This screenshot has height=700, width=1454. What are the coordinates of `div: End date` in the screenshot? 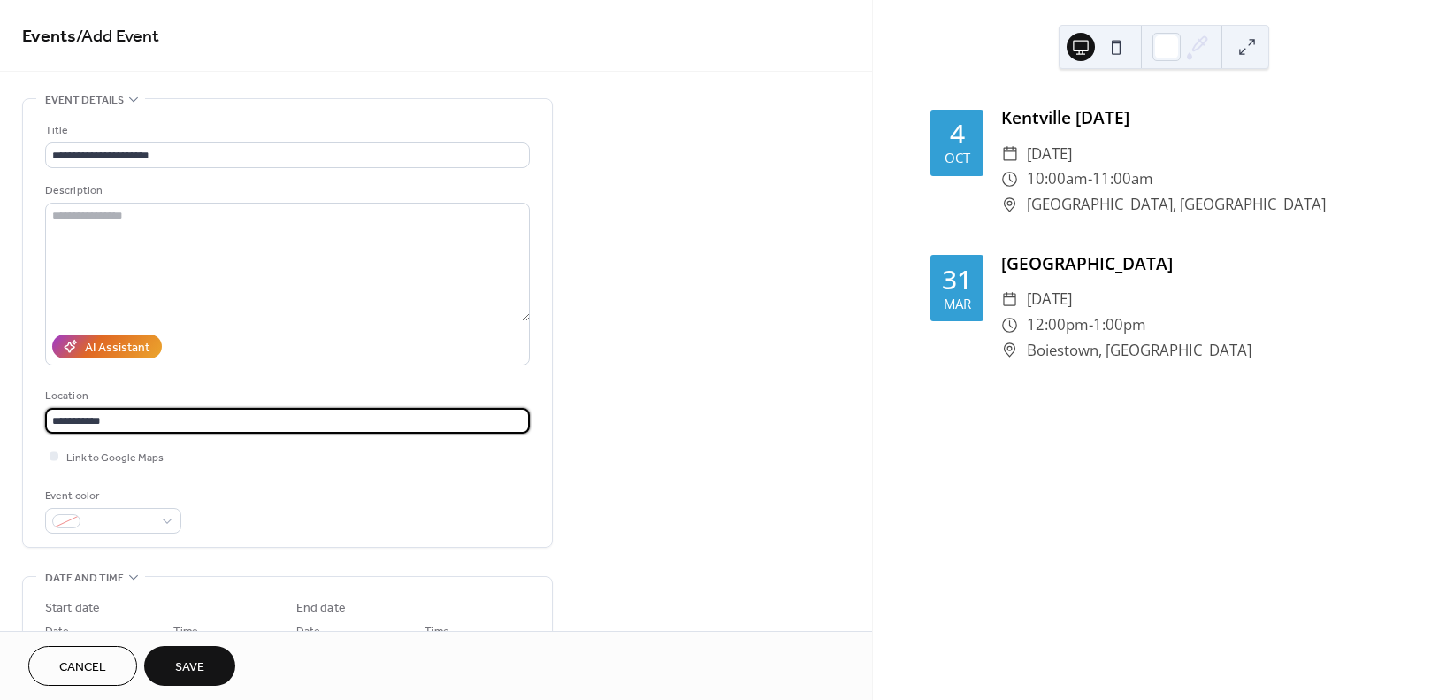 It's located at (321, 608).